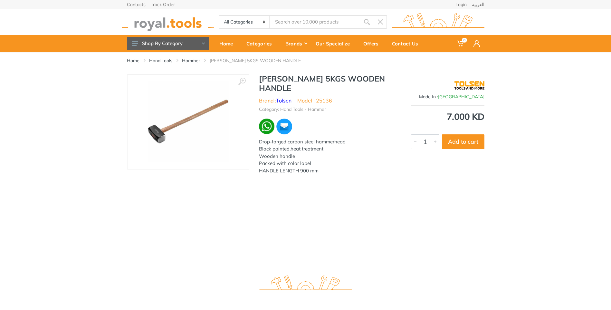 The image size is (611, 310). Describe the element at coordinates (267, 126) in the screenshot. I see `img: wa.webp` at that location.